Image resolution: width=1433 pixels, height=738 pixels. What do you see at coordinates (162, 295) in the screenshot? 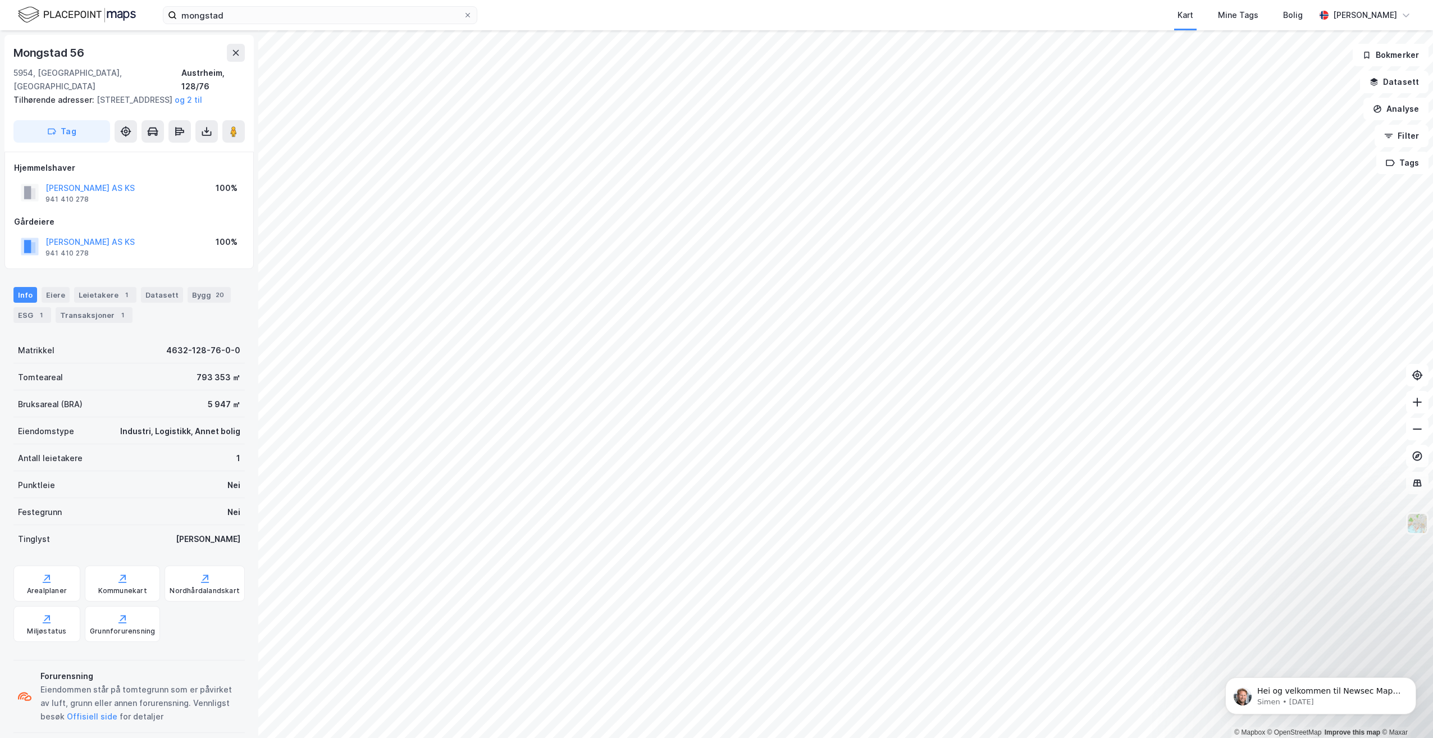
I see `div: Datasett` at bounding box center [162, 295].